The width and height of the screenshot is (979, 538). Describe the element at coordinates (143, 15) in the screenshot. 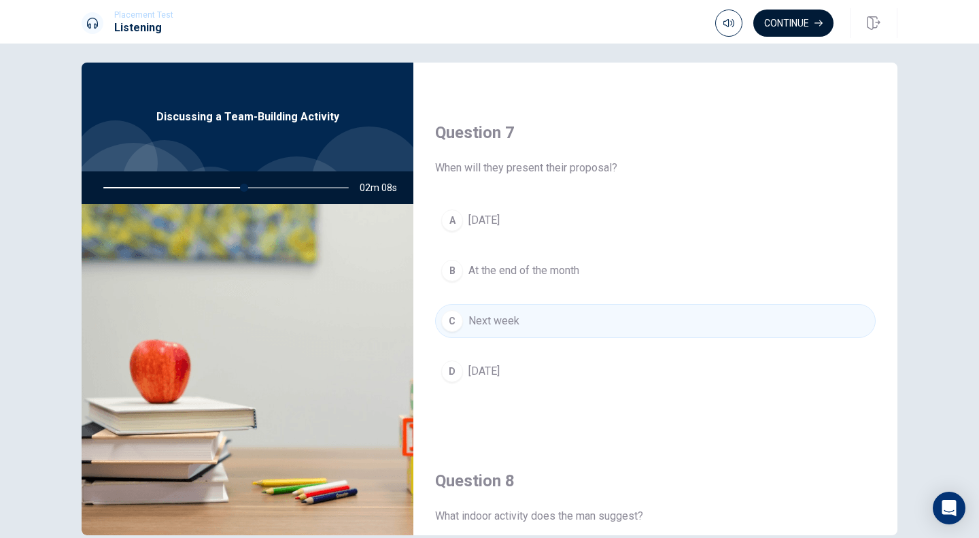

I see `span: Placement Test` at that location.